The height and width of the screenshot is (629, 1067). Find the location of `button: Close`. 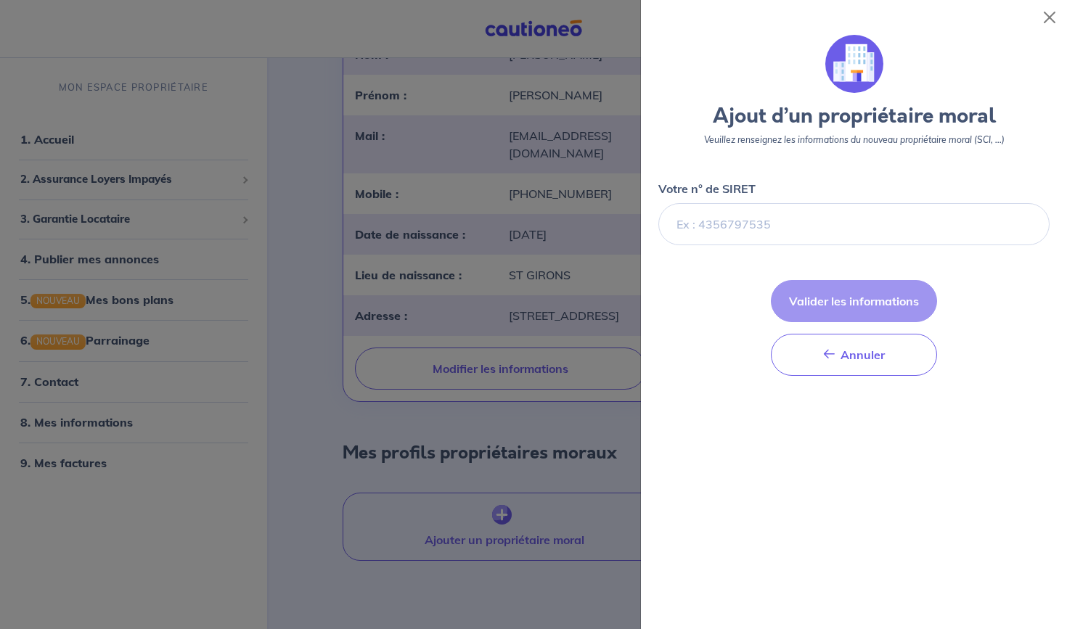

button: Close is located at coordinates (1050, 17).